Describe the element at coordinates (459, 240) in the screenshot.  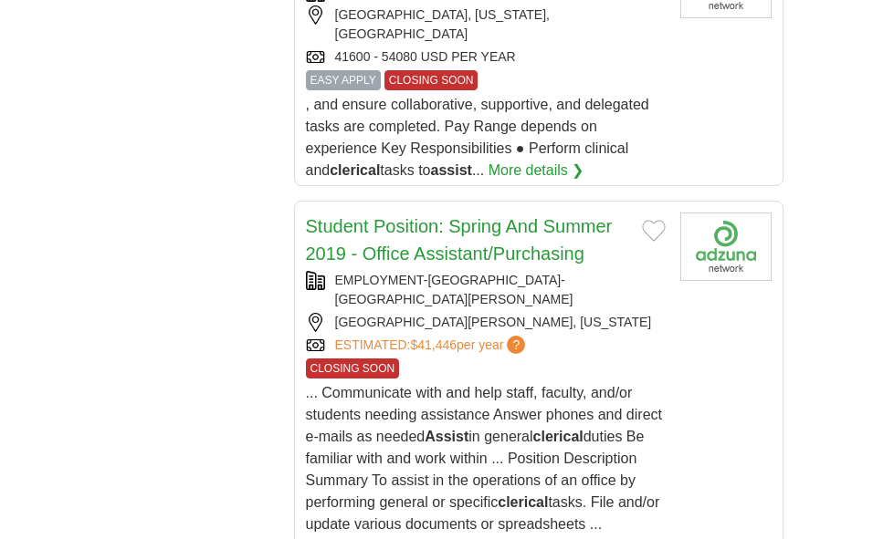
I see `a: Student Position: Spring And Summer 2019 - Office Assistant/Purchasing` at that location.